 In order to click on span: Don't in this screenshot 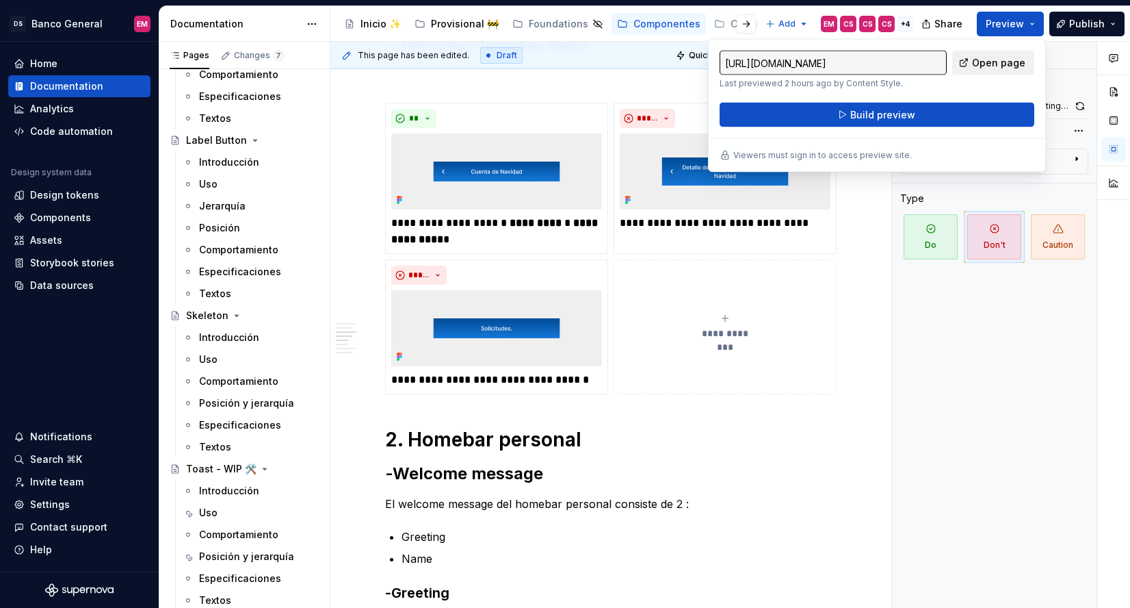, I will do `click(994, 237)`.